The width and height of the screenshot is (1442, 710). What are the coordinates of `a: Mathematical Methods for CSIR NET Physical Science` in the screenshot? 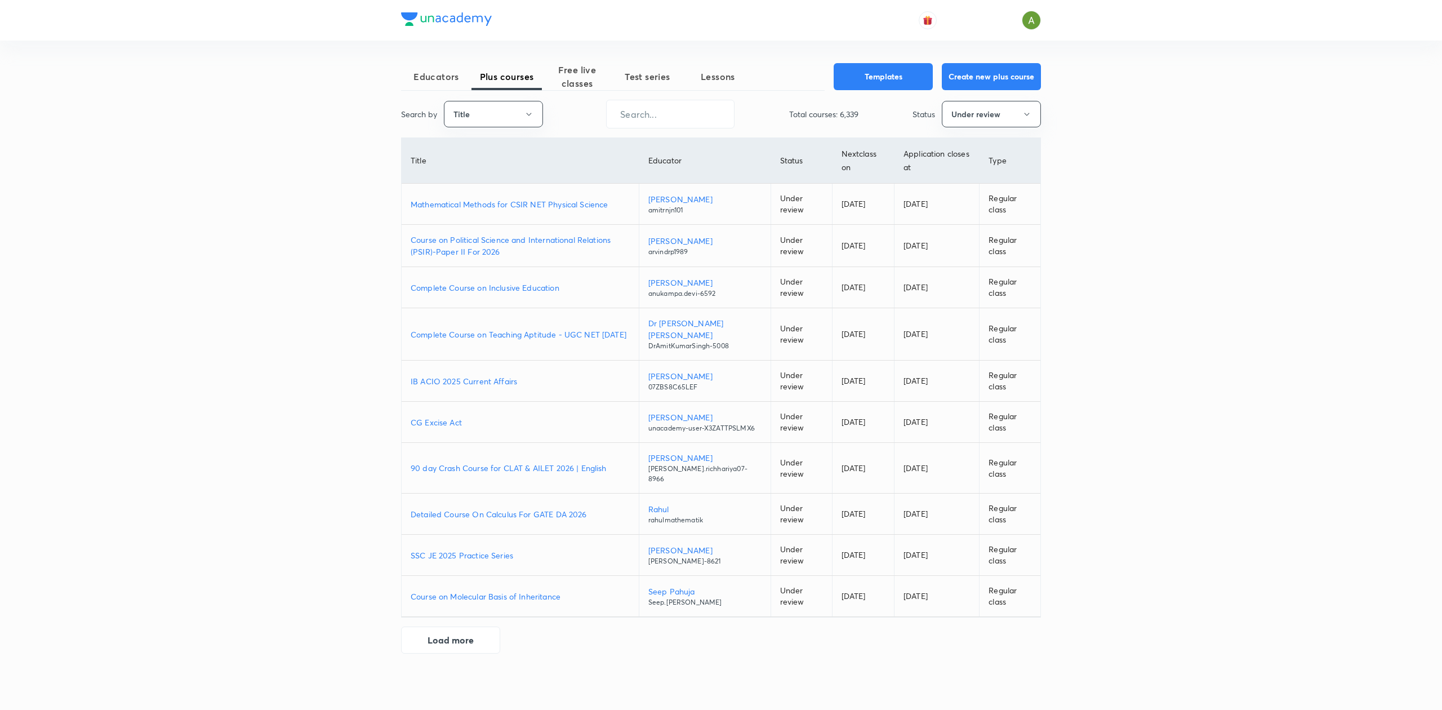 It's located at (520, 204).